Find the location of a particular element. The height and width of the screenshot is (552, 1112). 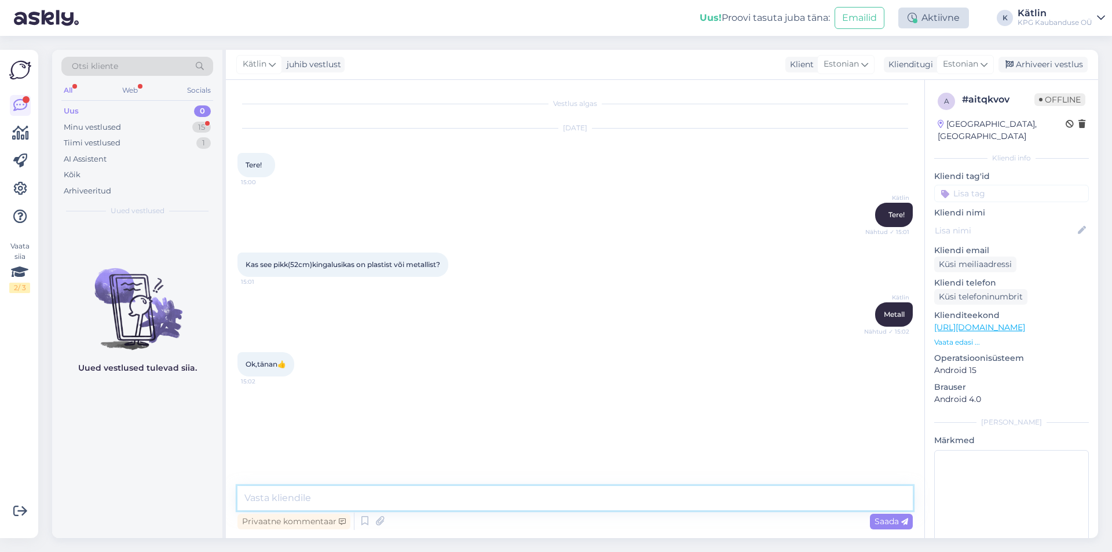

div: All is located at coordinates (68, 90).